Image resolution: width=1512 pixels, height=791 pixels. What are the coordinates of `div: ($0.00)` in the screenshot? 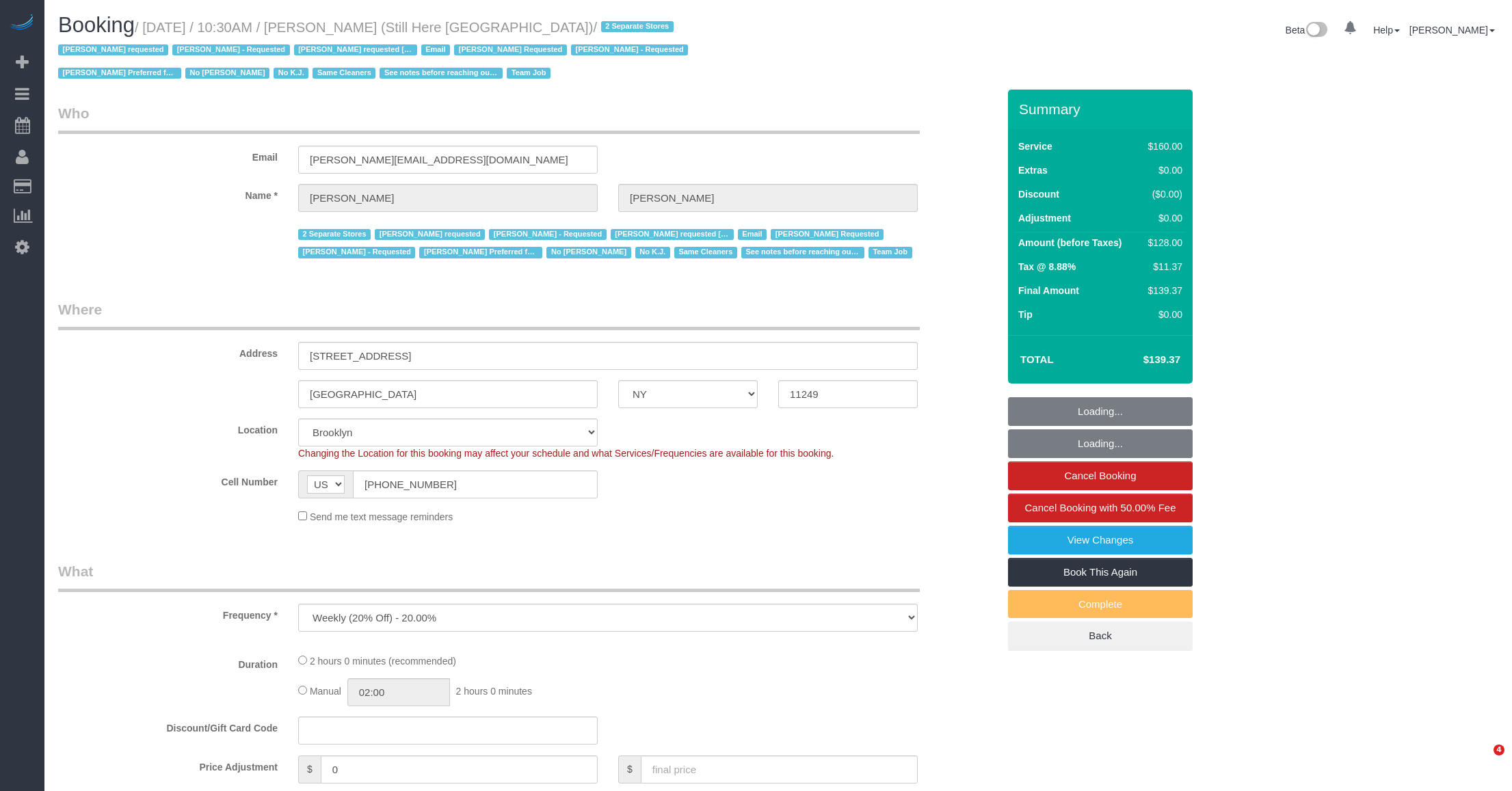 It's located at (1163, 194).